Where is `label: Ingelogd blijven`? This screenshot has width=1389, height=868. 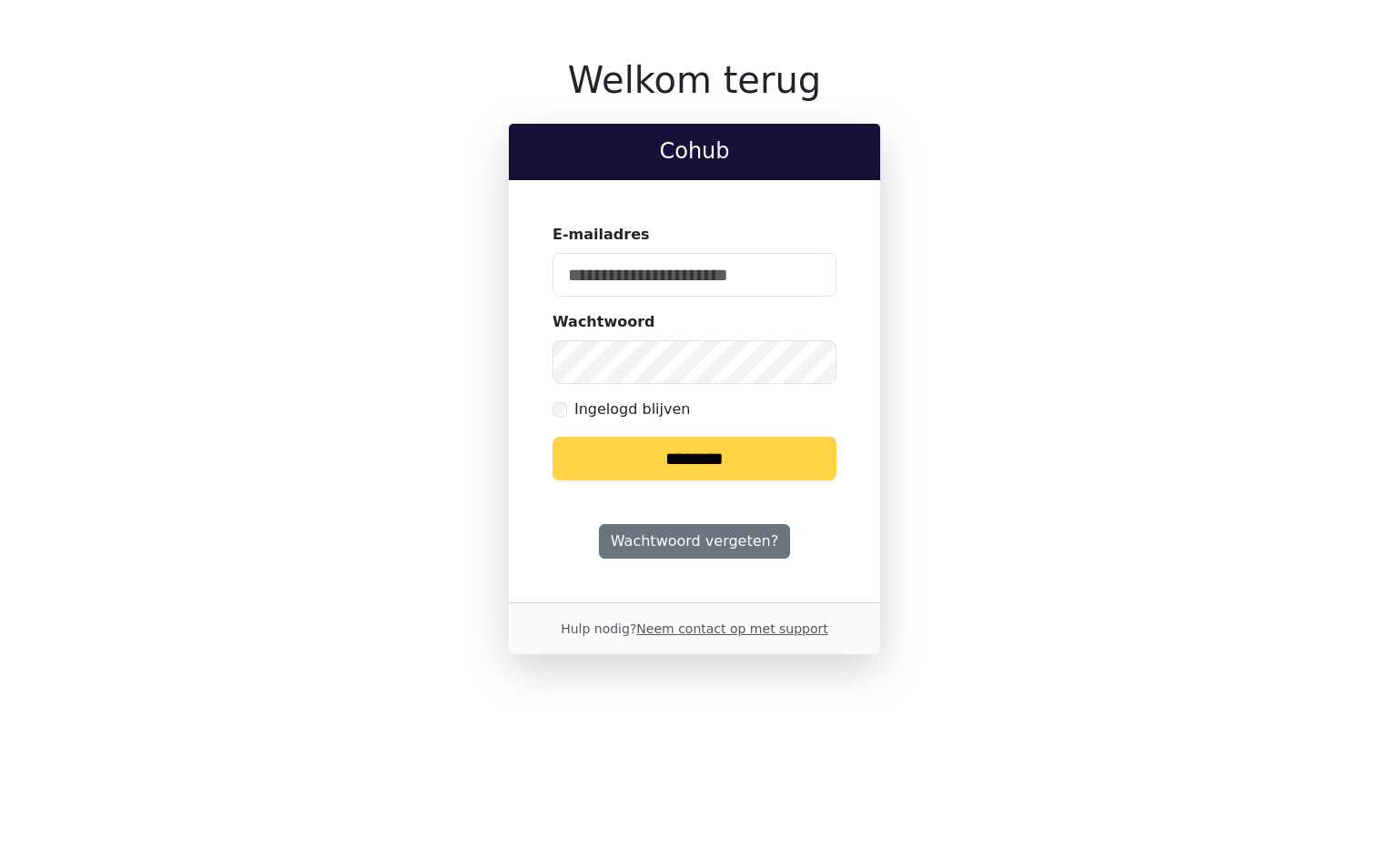 label: Ingelogd blijven is located at coordinates (632, 409).